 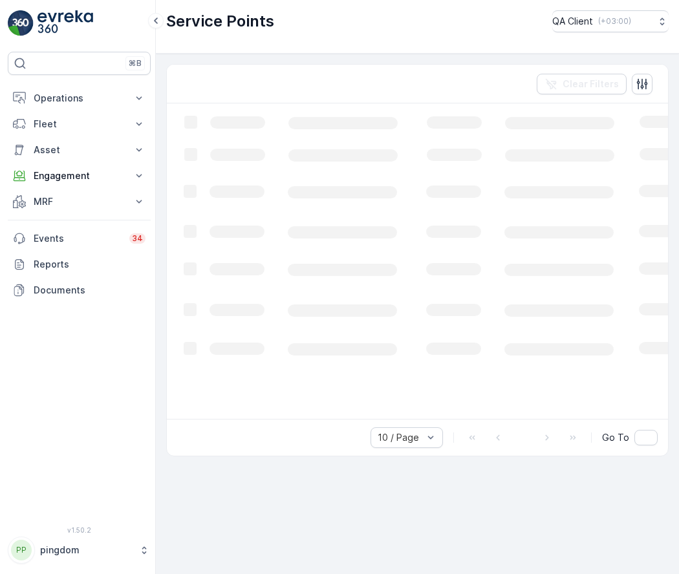 What do you see at coordinates (79, 264) in the screenshot?
I see `a: Reports` at bounding box center [79, 264].